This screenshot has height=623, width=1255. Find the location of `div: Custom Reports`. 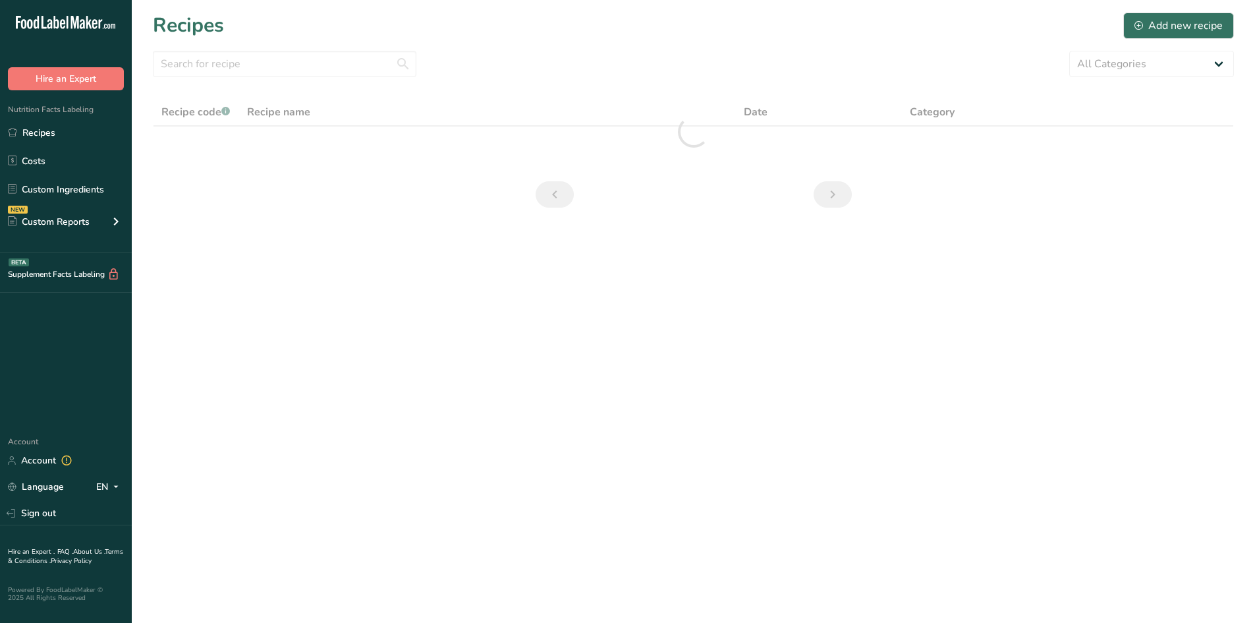

div: Custom Reports is located at coordinates (49, 221).